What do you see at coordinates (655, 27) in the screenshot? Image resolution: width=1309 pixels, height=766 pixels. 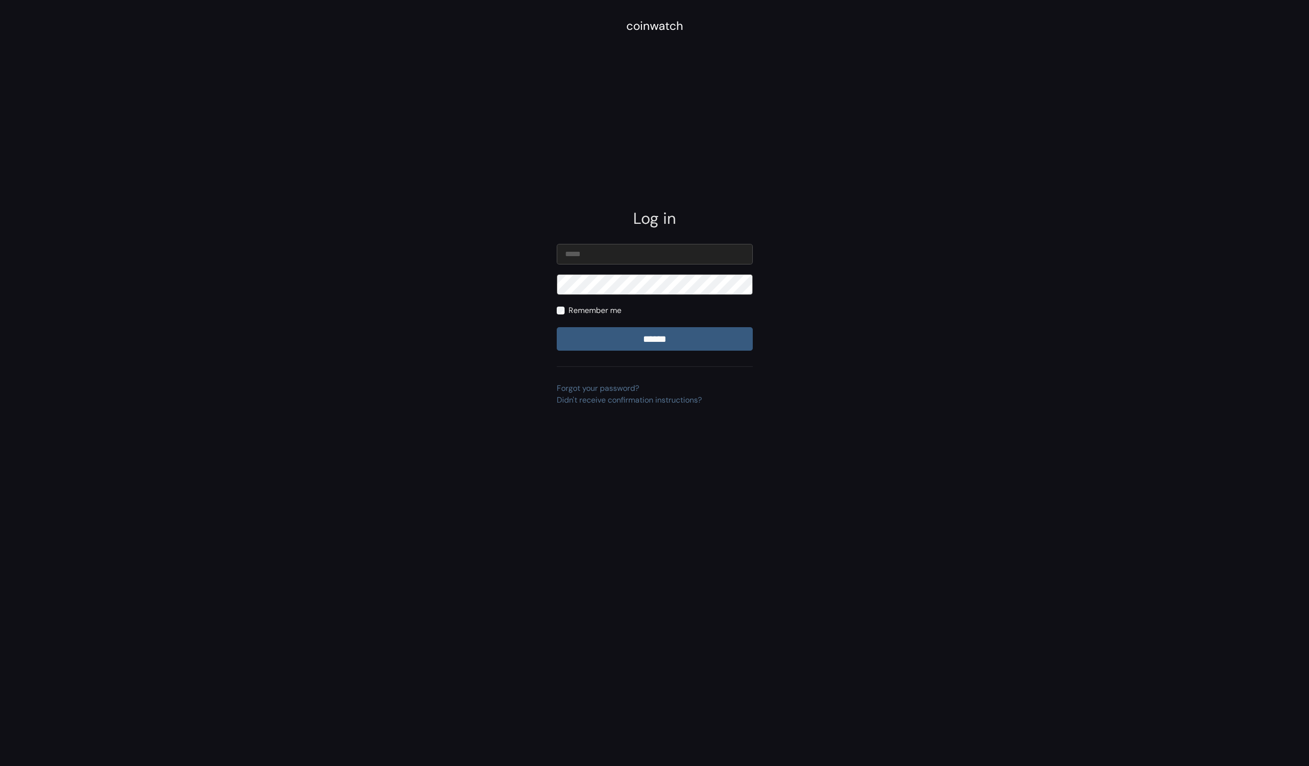 I see `a: coinwatch` at bounding box center [655, 27].